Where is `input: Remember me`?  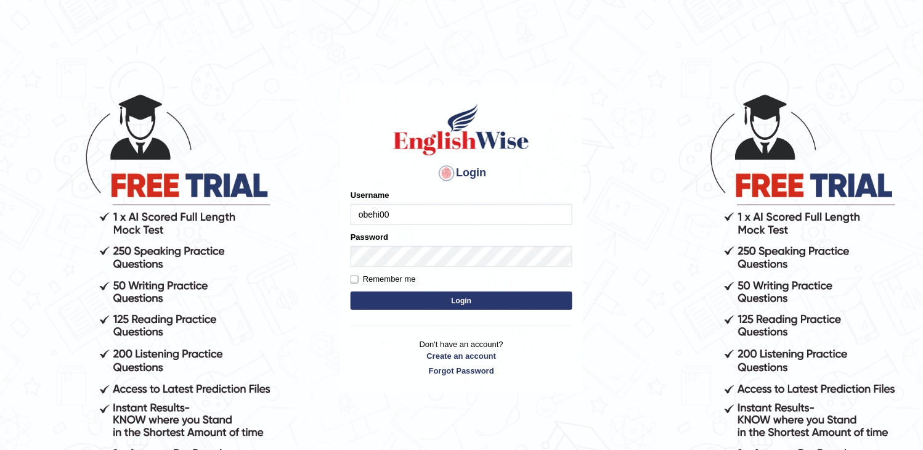 input: Remember me is located at coordinates (354, 279).